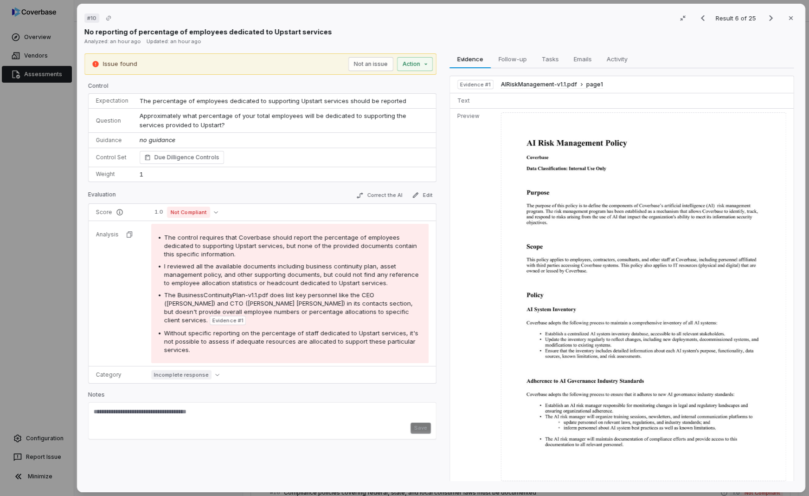  I want to click on p: Notes, so click(262, 396).